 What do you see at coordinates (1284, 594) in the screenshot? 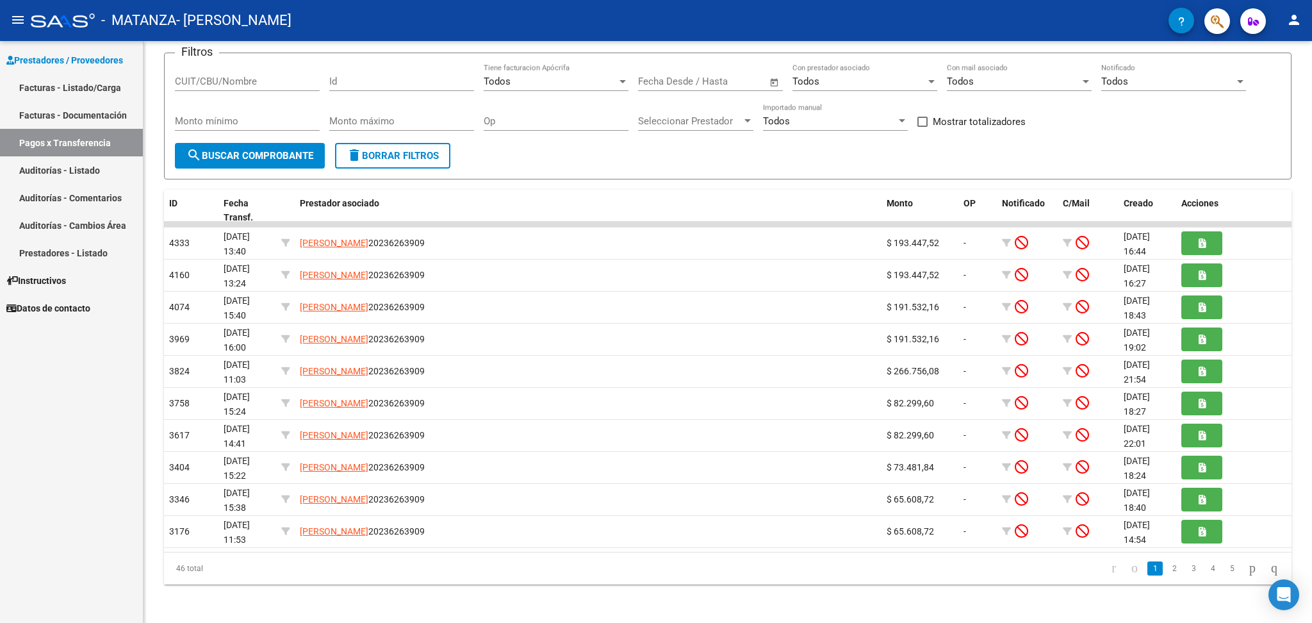
I see `div: Open Intercom Messenger` at bounding box center [1284, 594].